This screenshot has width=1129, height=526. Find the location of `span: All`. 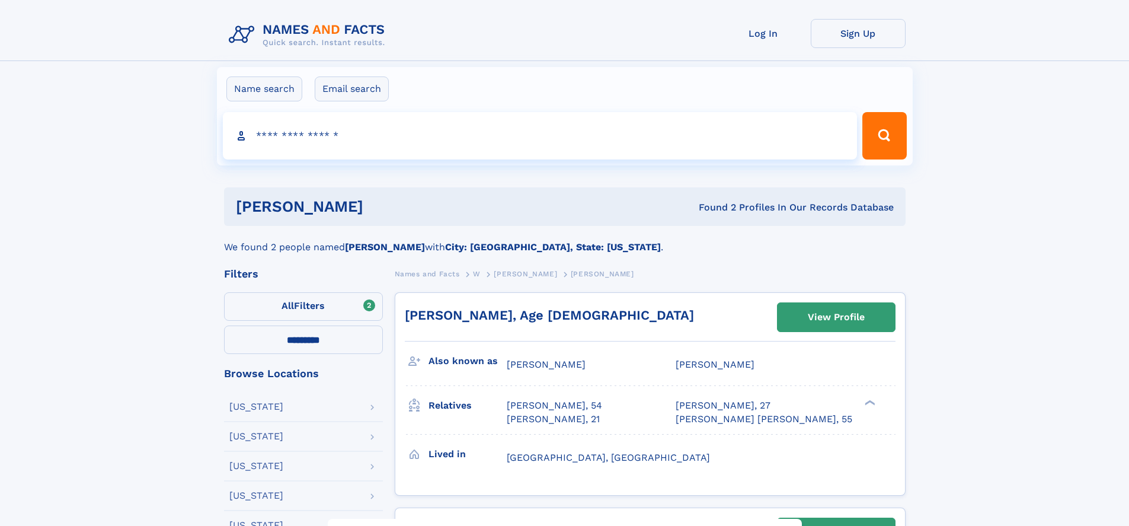

span: All is located at coordinates (288, 305).